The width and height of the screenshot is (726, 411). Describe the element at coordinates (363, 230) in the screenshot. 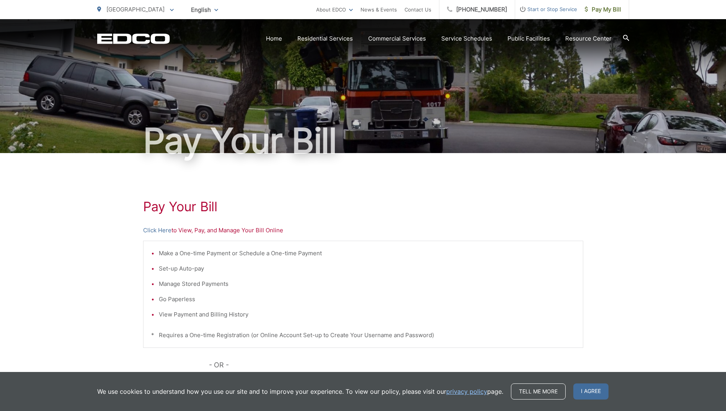

I see `p: to View, Pay, and Manage Your Bill Online` at that location.